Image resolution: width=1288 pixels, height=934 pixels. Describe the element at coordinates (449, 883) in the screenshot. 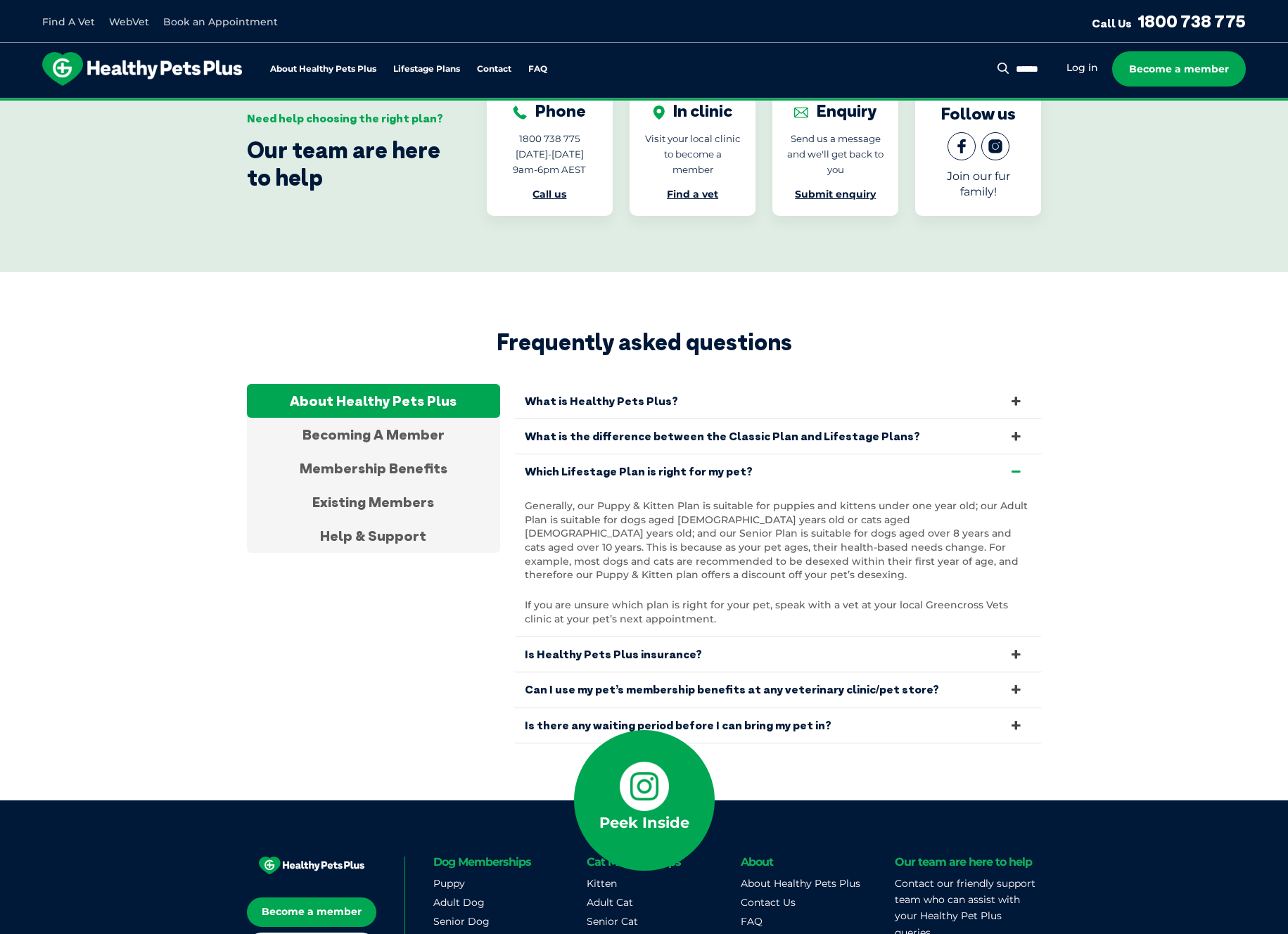

I see `a: Puppy` at that location.